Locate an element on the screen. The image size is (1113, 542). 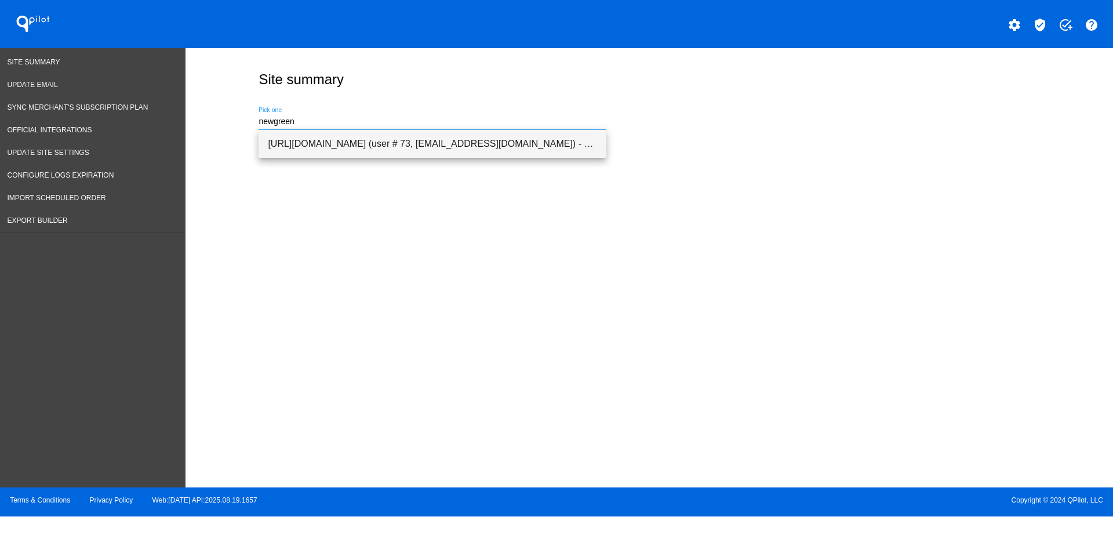
span: Import Scheduled Order is located at coordinates (57, 198).